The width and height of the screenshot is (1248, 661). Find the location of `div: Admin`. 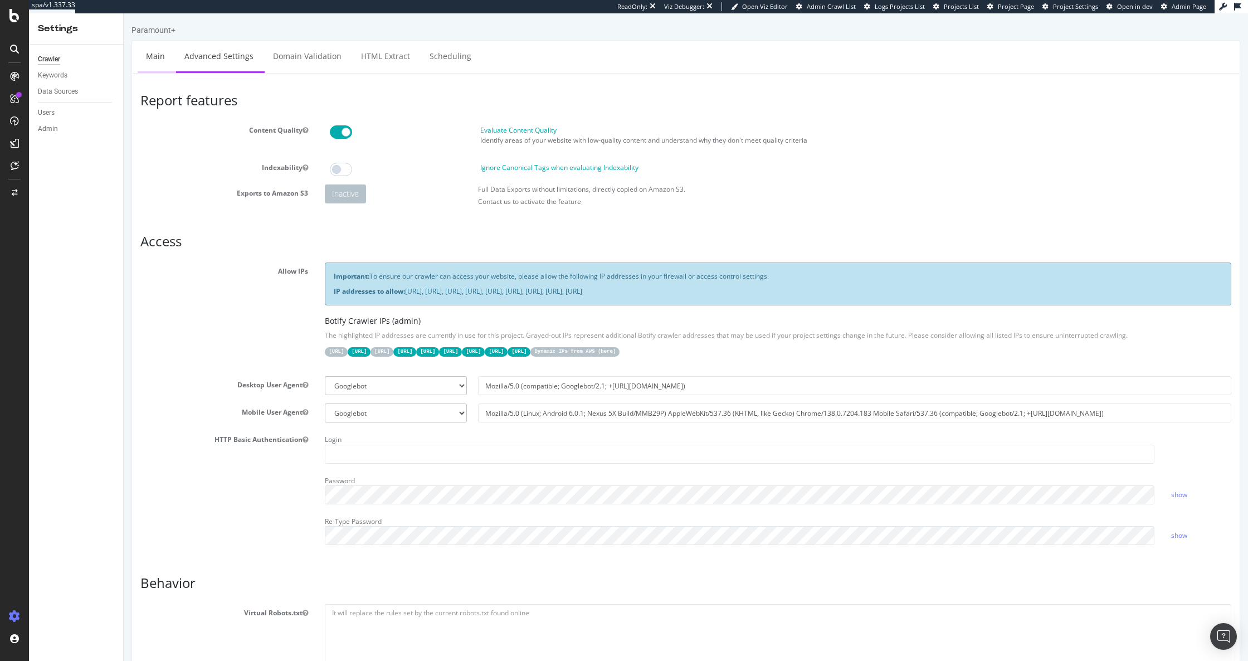

div: Admin is located at coordinates (48, 129).